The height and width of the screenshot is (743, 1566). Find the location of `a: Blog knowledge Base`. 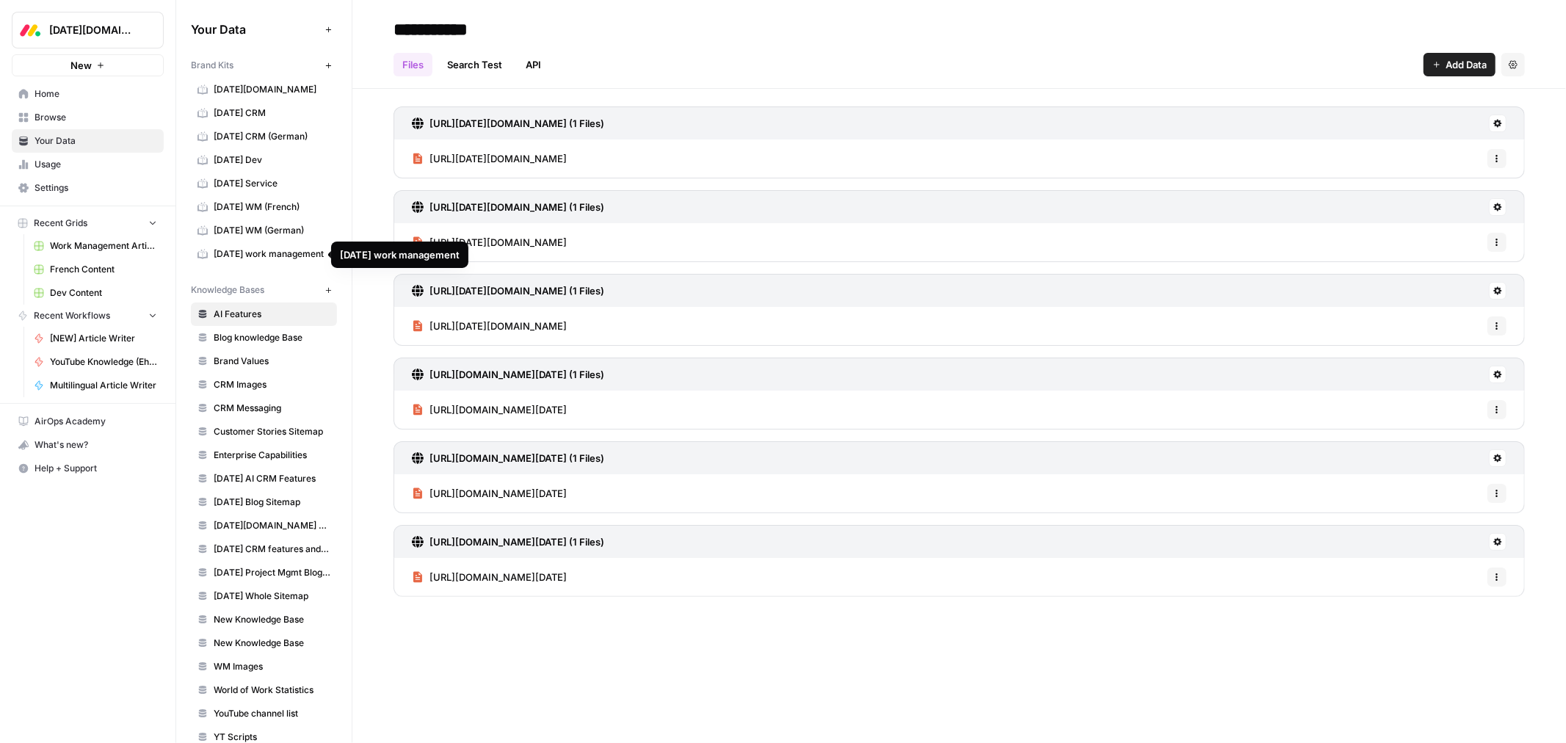

a: Blog knowledge Base is located at coordinates (264, 338).